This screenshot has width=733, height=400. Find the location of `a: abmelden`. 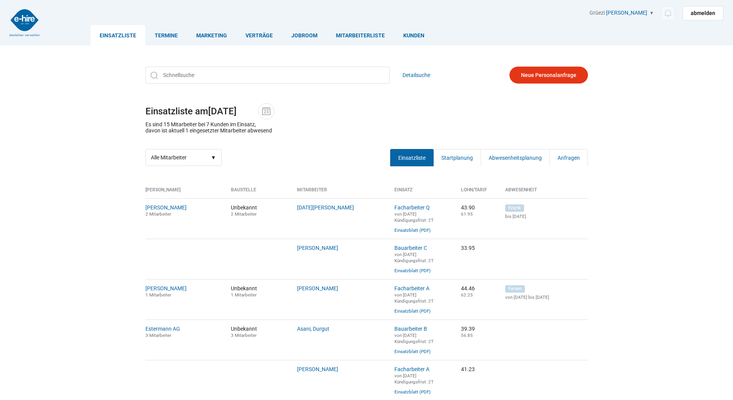

a: abmelden is located at coordinates (703, 13).